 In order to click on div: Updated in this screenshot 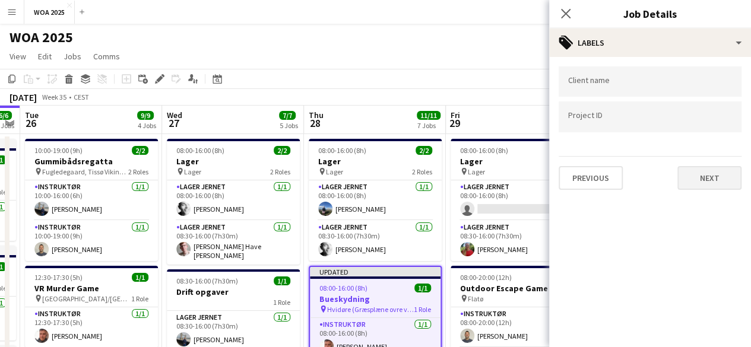, I will do `click(375, 272)`.